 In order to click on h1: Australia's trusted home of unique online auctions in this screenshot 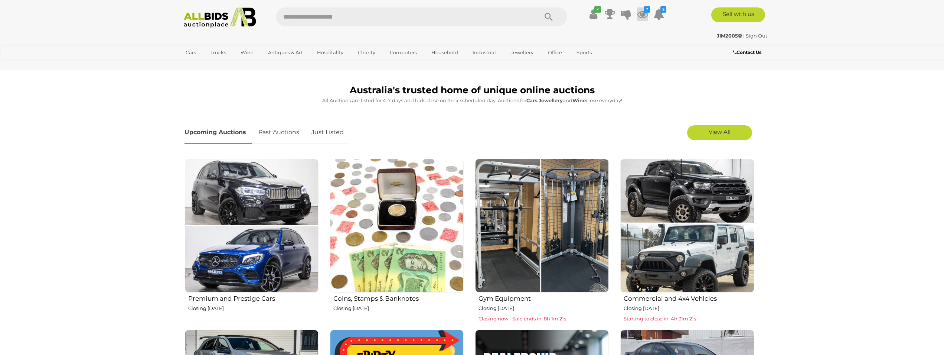, I will do `click(472, 90)`.